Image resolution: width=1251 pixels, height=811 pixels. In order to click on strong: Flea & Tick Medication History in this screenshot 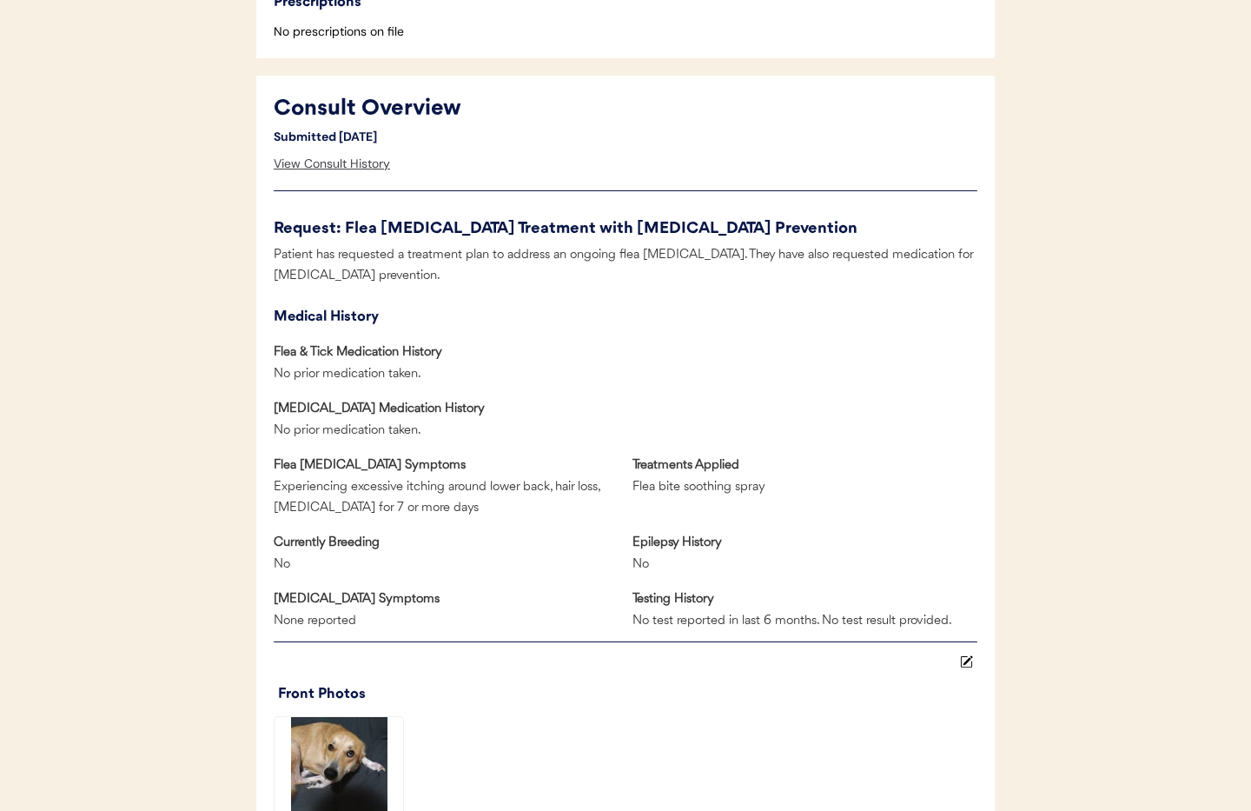, I will do `click(358, 352)`.